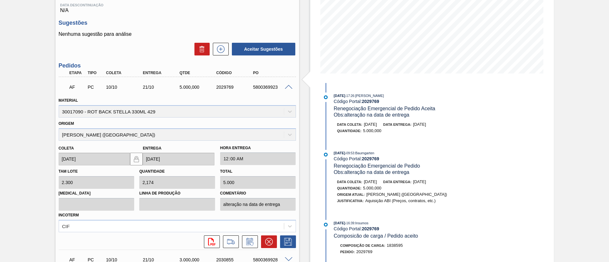 The width and height of the screenshot is (609, 262). What do you see at coordinates (363, 246) in the screenshot?
I see `span: Composição de Carga :` at bounding box center [363, 246].